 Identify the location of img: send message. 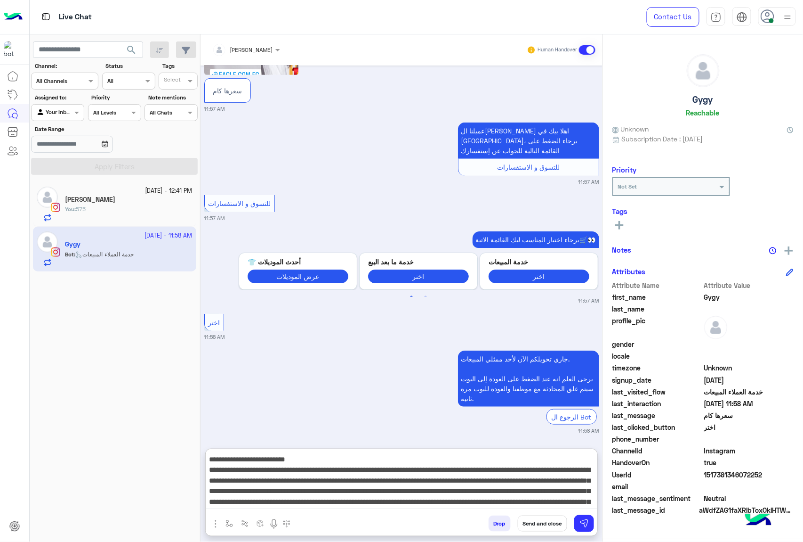
(584, 523).